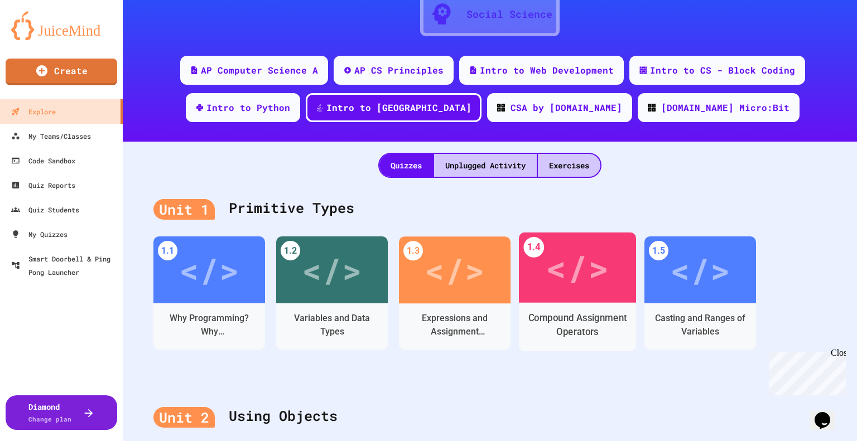  I want to click on a: Create, so click(61, 72).